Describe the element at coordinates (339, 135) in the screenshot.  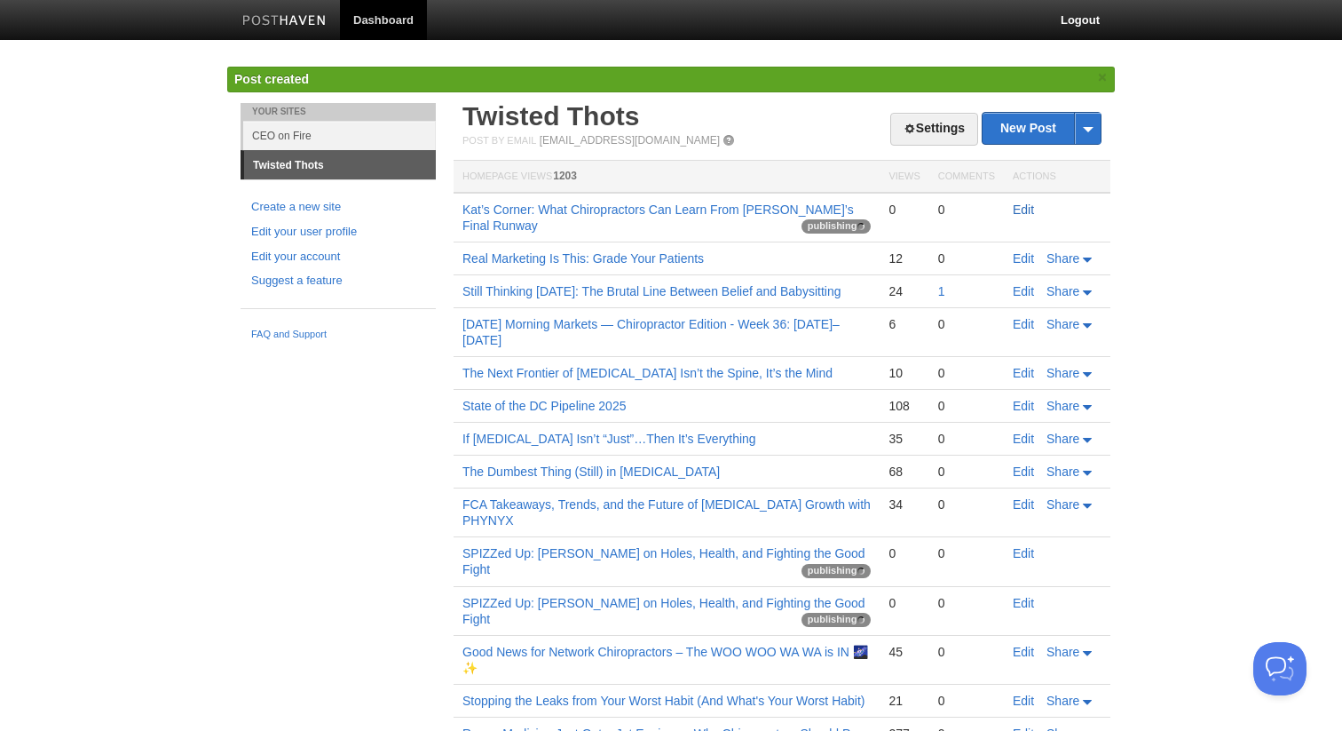
I see `a: CEO on Fire` at that location.